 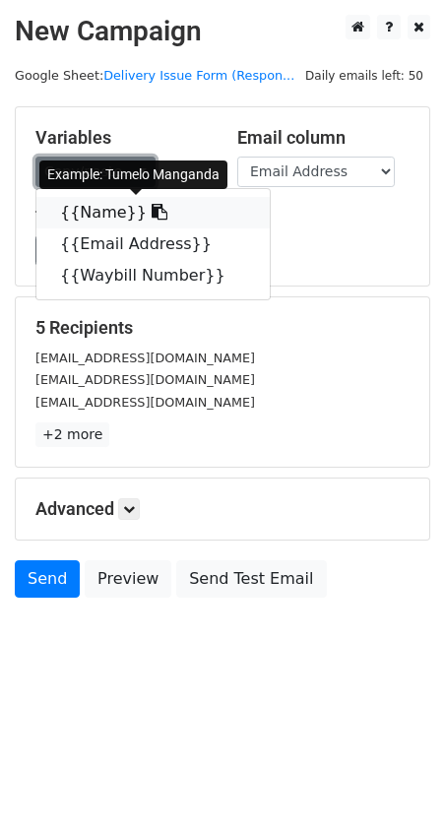 I want to click on h2: New Campaign, so click(x=222, y=31).